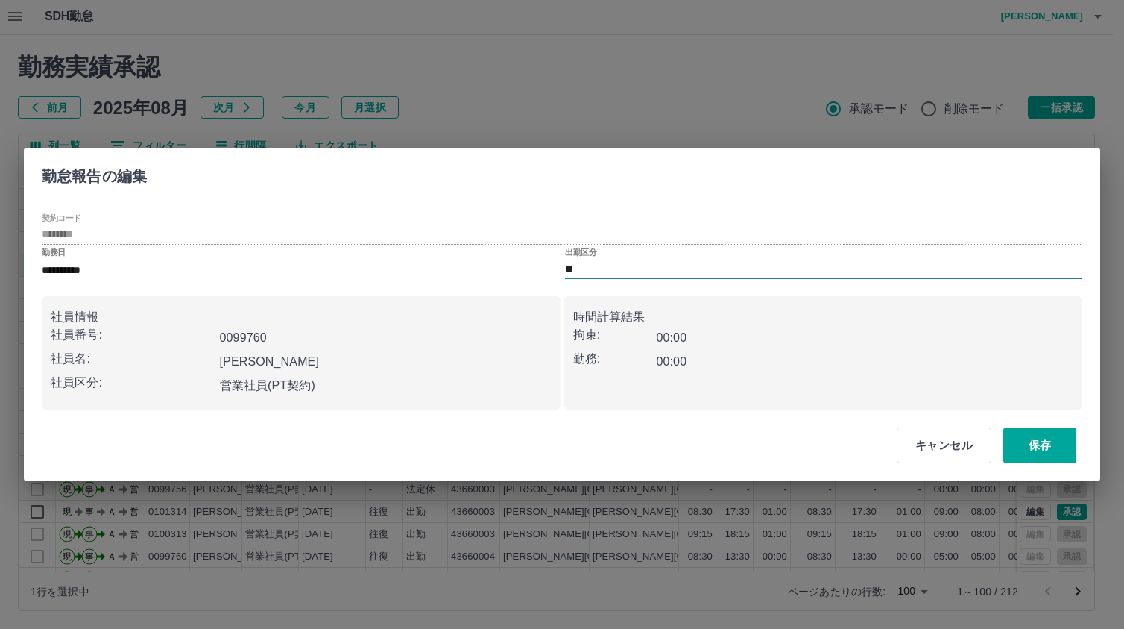  What do you see at coordinates (1040, 445) in the screenshot?
I see `button: 保存` at bounding box center [1040, 445].